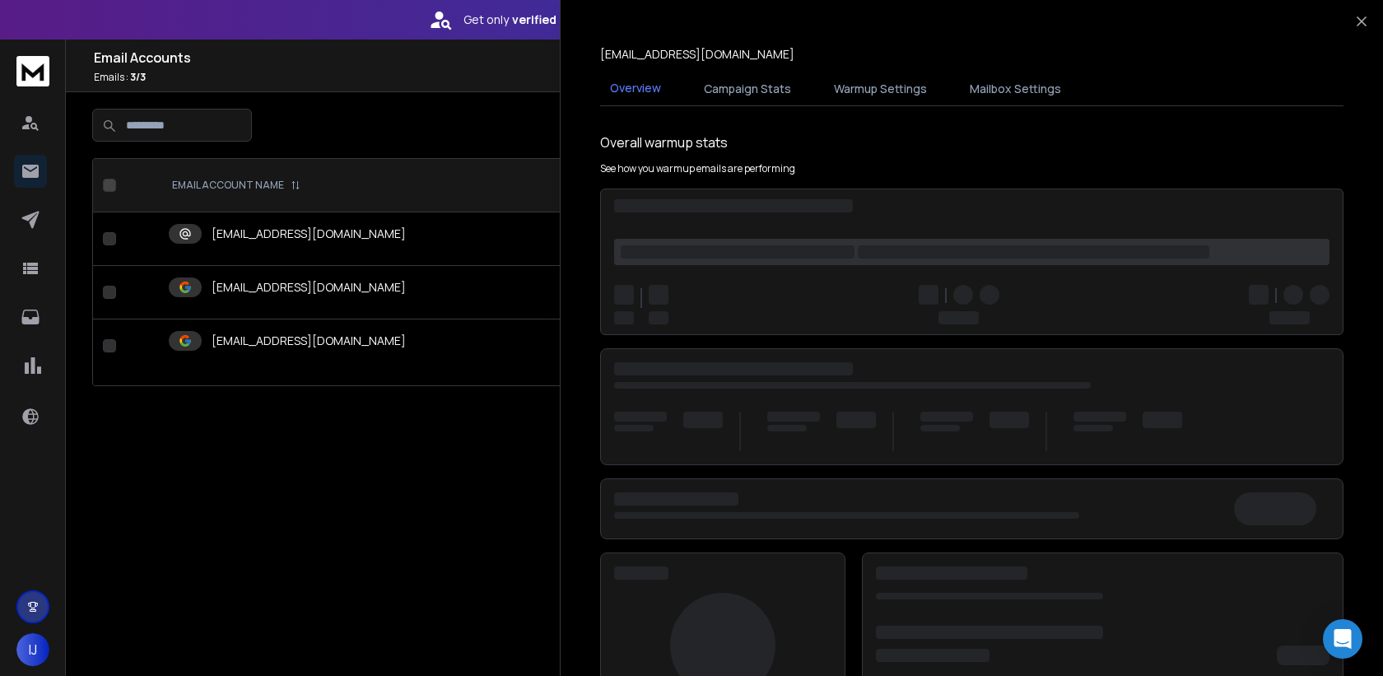 This screenshot has height=676, width=1383. Describe the element at coordinates (748, 89) in the screenshot. I see `button: Campaign Stats` at that location.